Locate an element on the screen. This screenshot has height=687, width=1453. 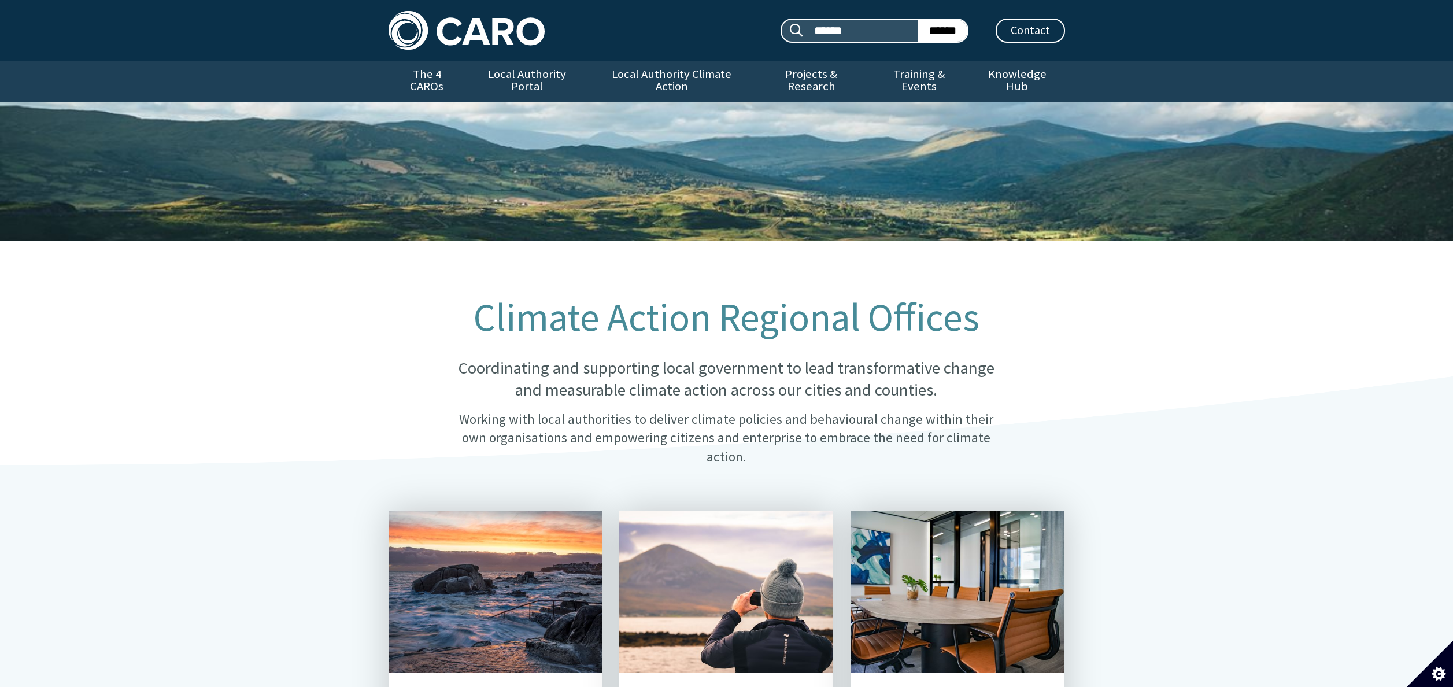
p: Working with local authorities to deliver climate policies and behavioural change within their ow... is located at coordinates (726, 438).